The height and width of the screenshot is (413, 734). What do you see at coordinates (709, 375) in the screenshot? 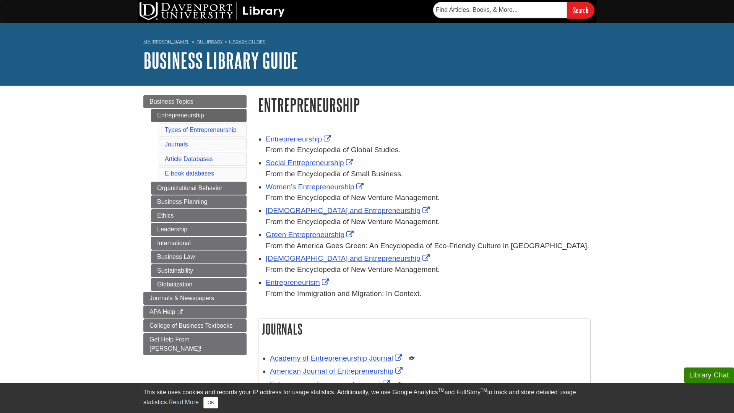
I see `button: Library Chat` at bounding box center [709, 375].